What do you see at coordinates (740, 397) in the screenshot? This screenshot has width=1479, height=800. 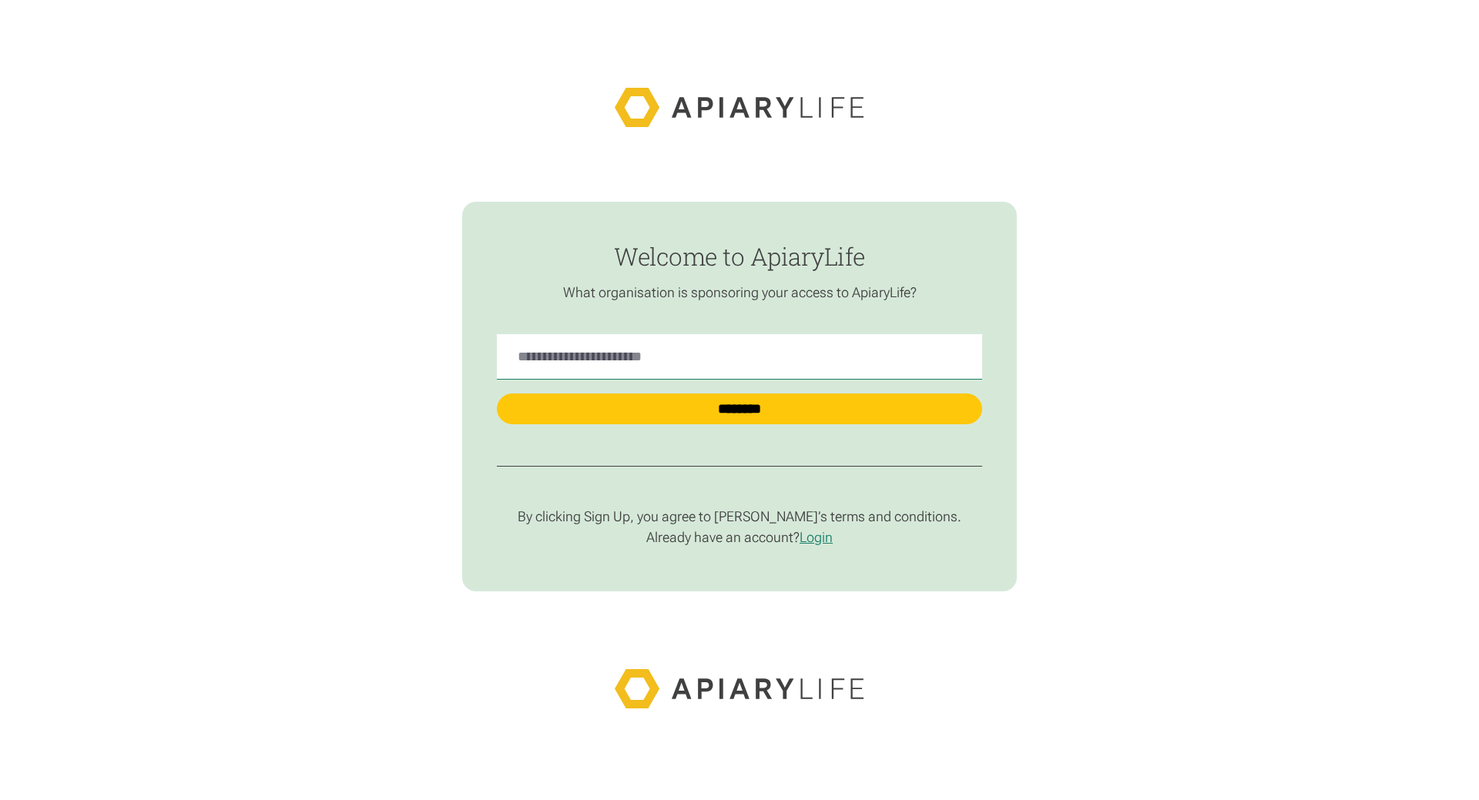 I see `form: find-employer` at bounding box center [740, 397].